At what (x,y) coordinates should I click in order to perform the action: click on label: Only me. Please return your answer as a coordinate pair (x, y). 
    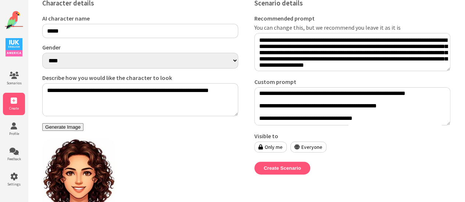
    Looking at the image, I should click on (270, 147).